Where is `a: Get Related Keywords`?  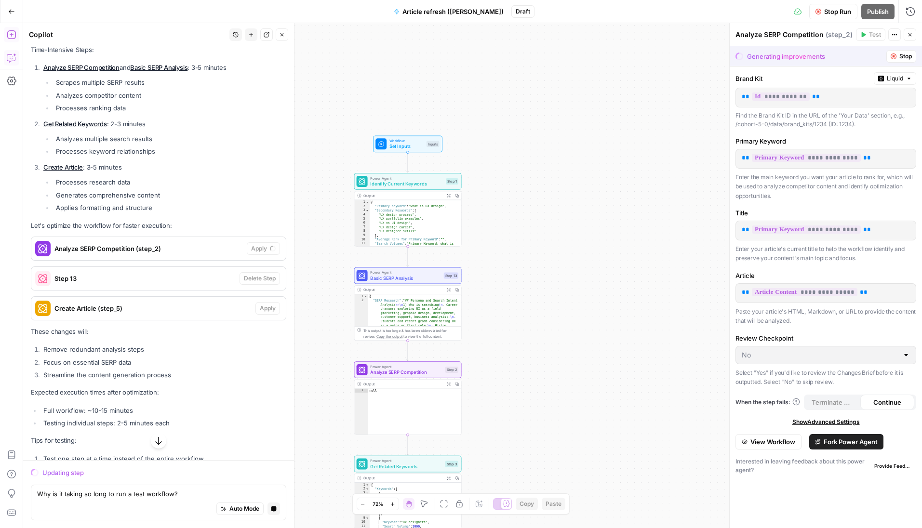 a: Get Related Keywords is located at coordinates (75, 124).